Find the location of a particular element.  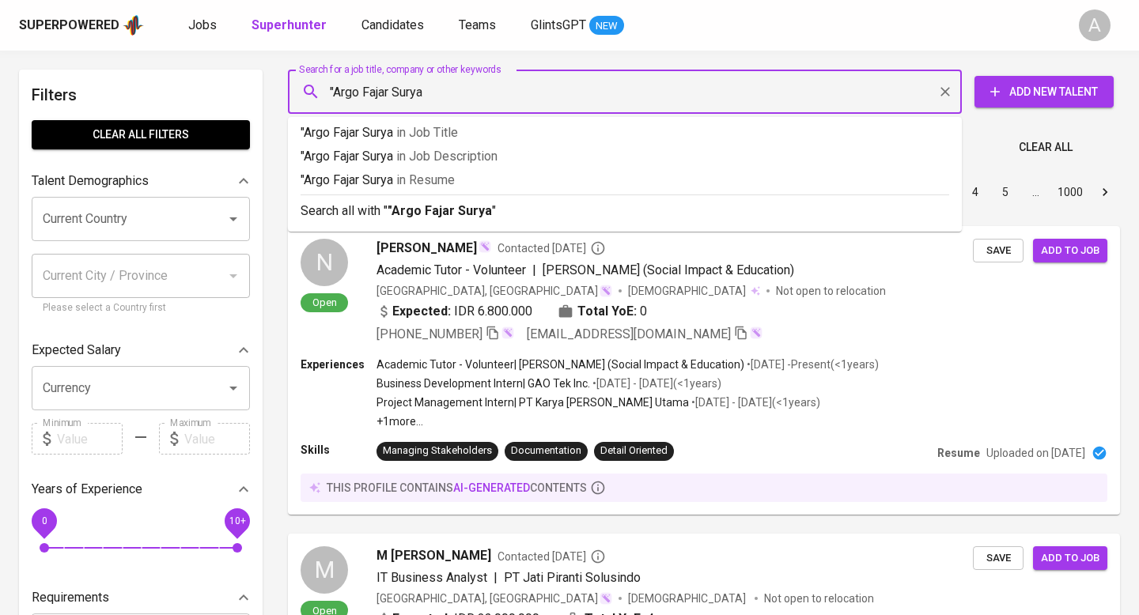

button: Go to next page is located at coordinates (1105, 192).